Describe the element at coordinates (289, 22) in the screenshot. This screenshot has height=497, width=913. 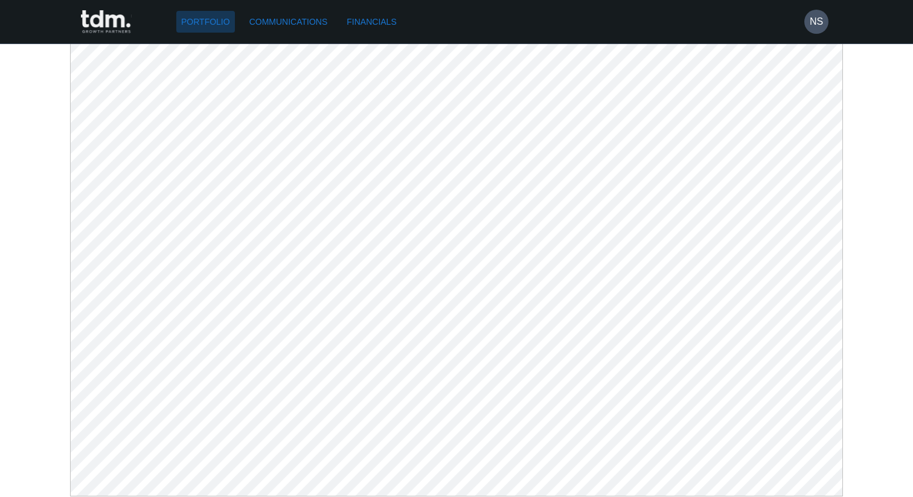
I see `a: Communications` at that location.